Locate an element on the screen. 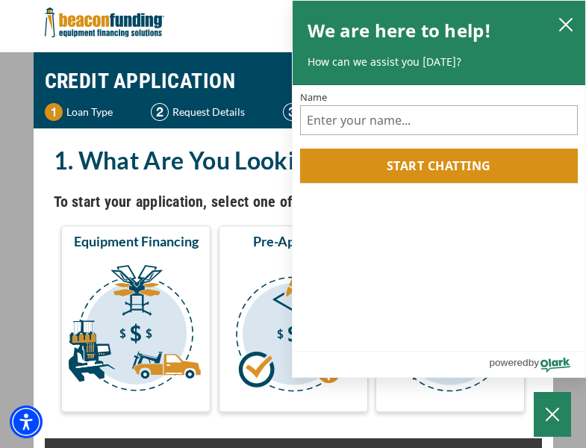 This screenshot has height=448, width=586. img: Pre-Approval is located at coordinates (293, 330).